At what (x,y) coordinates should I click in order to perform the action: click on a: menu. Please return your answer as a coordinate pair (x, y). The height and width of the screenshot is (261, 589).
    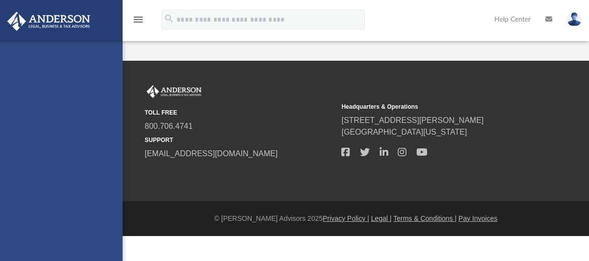
    Looking at the image, I should click on (138, 22).